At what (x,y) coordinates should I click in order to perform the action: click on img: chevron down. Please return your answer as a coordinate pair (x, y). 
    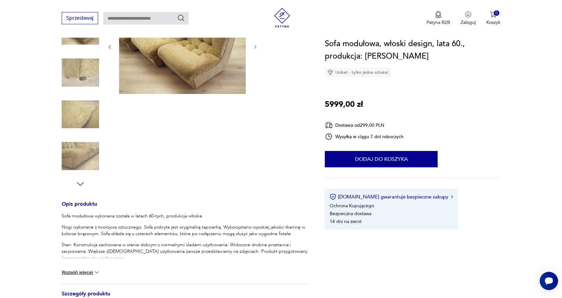
    Looking at the image, I should click on (97, 273).